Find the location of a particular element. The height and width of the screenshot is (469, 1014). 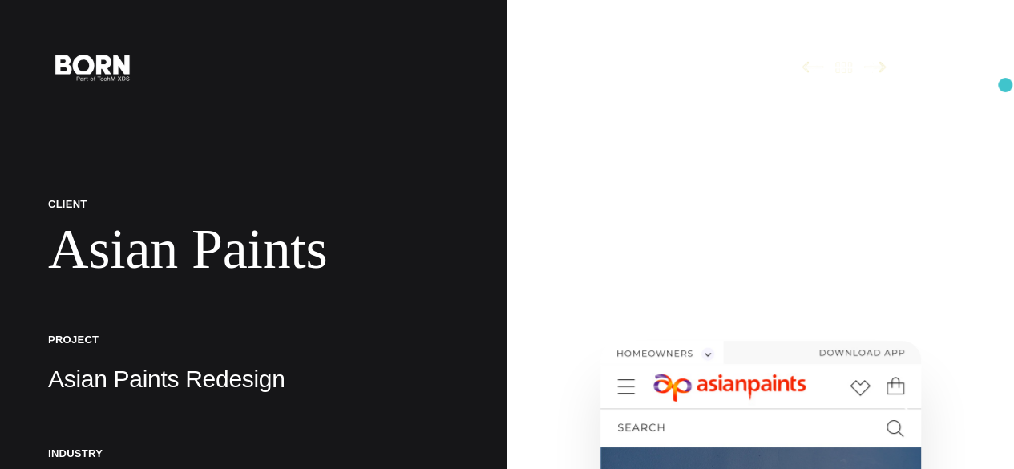

img: Previous Page is located at coordinates (812, 67).